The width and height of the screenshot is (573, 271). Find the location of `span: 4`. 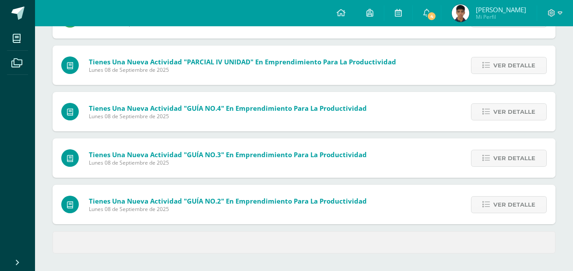

span: 4 is located at coordinates (432, 16).